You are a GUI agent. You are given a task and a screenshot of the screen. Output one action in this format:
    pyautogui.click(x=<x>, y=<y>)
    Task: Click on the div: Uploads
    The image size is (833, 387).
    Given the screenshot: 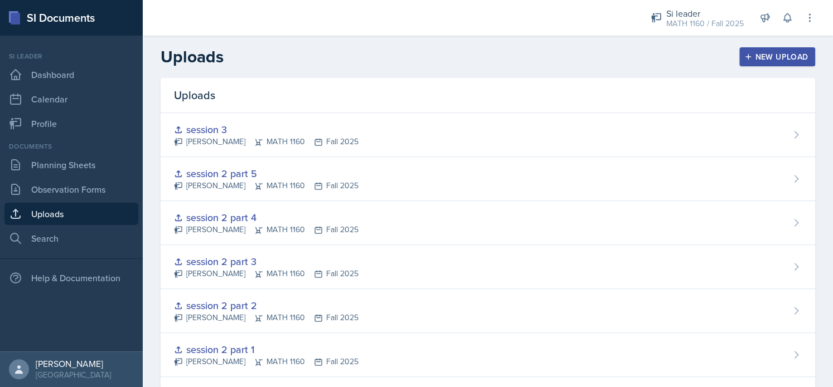 What is the action you would take?
    pyautogui.click(x=488, y=95)
    